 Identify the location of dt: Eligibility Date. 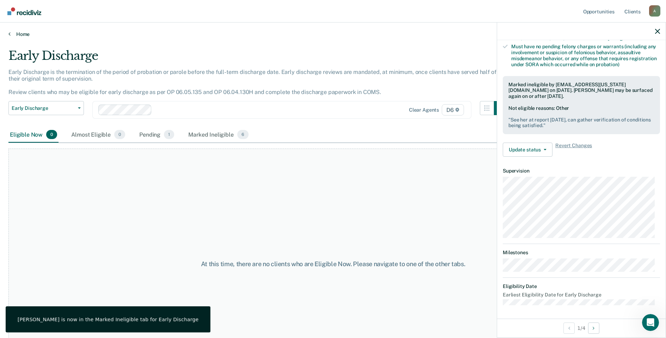
(581, 286).